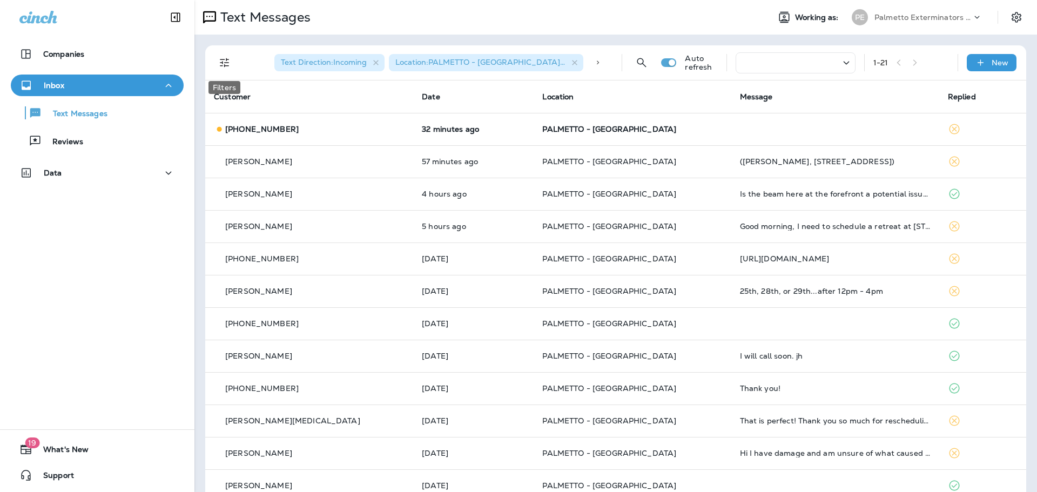  I want to click on p: Aug 21, 2025 12:02 PM, so click(473, 324).